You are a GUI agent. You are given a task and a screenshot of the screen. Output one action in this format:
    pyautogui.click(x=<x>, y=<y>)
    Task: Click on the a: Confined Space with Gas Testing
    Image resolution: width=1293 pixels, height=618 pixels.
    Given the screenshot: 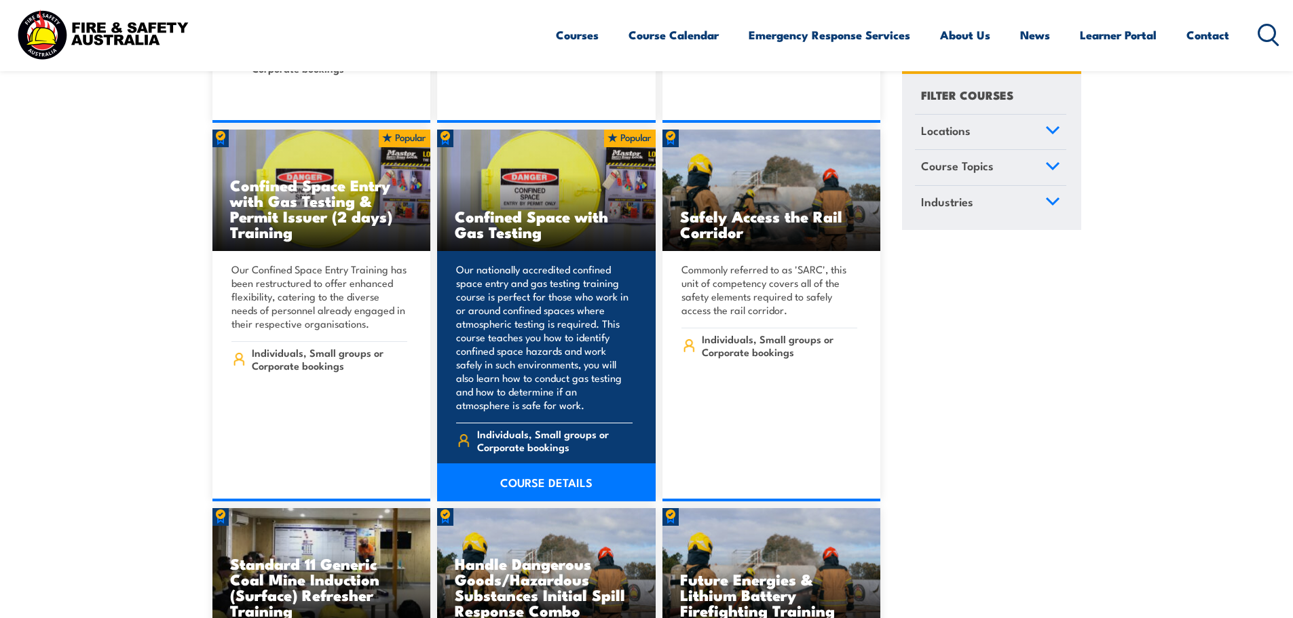 What is the action you would take?
    pyautogui.click(x=546, y=191)
    